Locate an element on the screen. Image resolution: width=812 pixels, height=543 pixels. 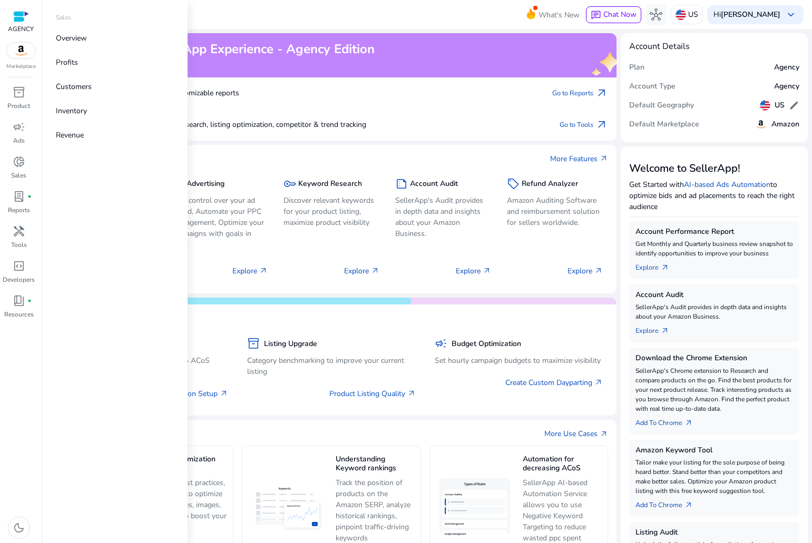
p: Profits is located at coordinates (67, 62).